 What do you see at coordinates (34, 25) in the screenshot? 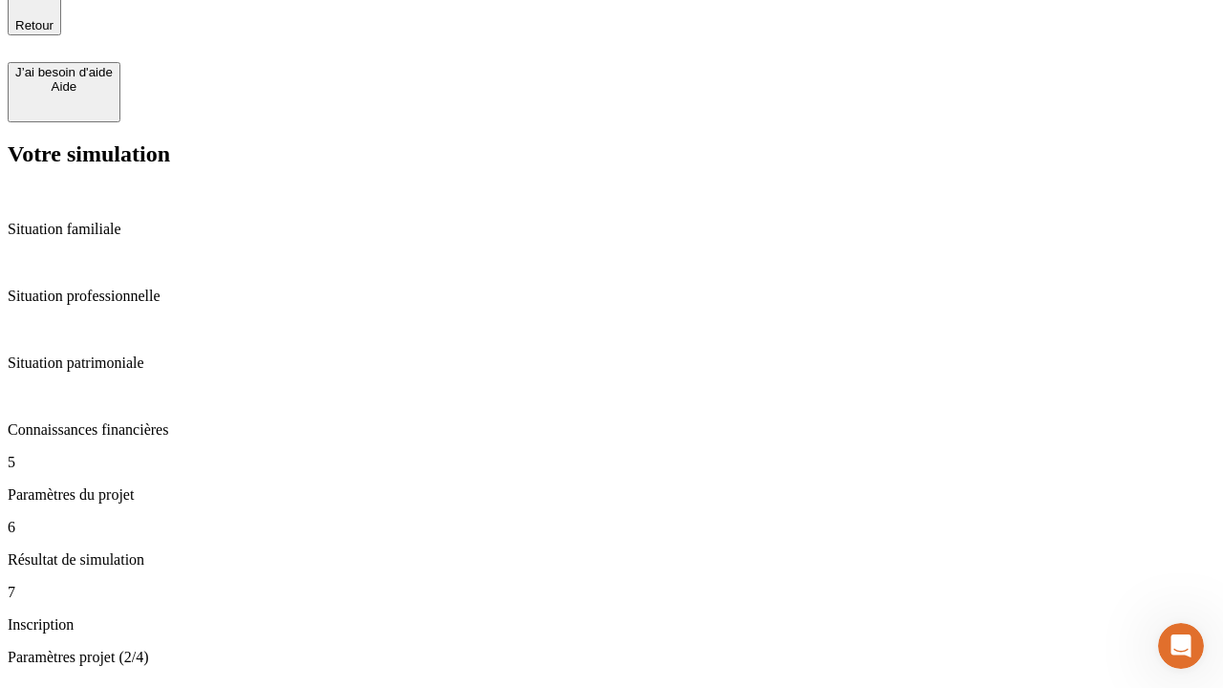
I see `span: Retour` at bounding box center [34, 25].